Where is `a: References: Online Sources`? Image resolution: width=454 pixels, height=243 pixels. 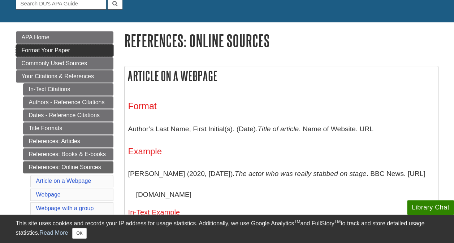 a: References: Online Sources is located at coordinates (68, 167).